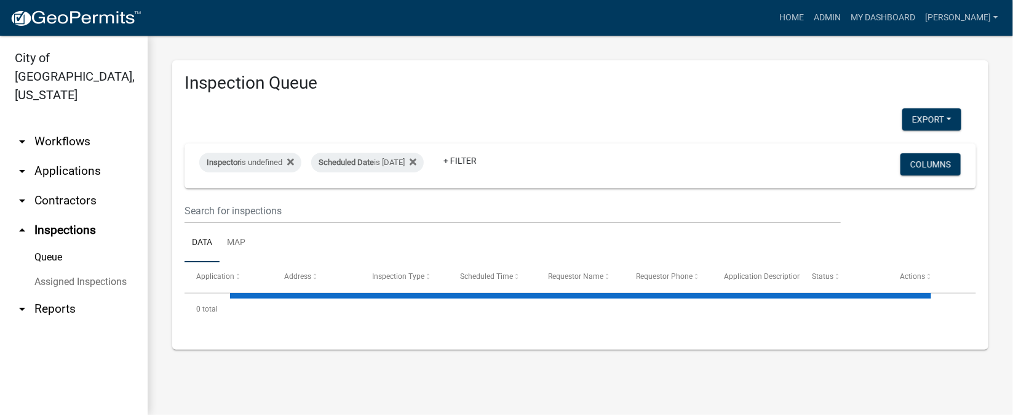 The height and width of the screenshot is (415, 1013). What do you see at coordinates (460, 161) in the screenshot?
I see `a: + Filter` at bounding box center [460, 161].